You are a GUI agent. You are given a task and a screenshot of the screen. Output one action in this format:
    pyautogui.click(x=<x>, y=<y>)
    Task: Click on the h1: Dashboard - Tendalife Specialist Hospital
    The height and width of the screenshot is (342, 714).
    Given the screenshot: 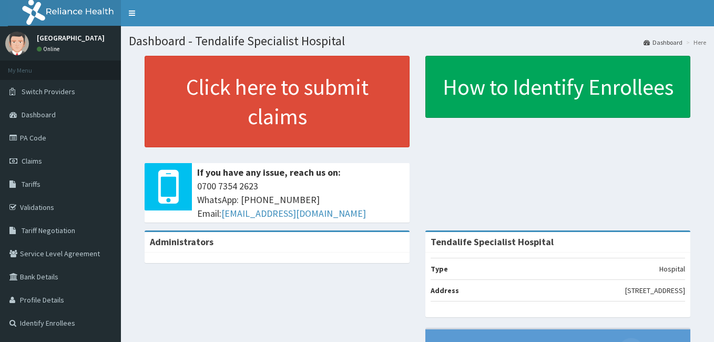 What is the action you would take?
    pyautogui.click(x=418, y=41)
    